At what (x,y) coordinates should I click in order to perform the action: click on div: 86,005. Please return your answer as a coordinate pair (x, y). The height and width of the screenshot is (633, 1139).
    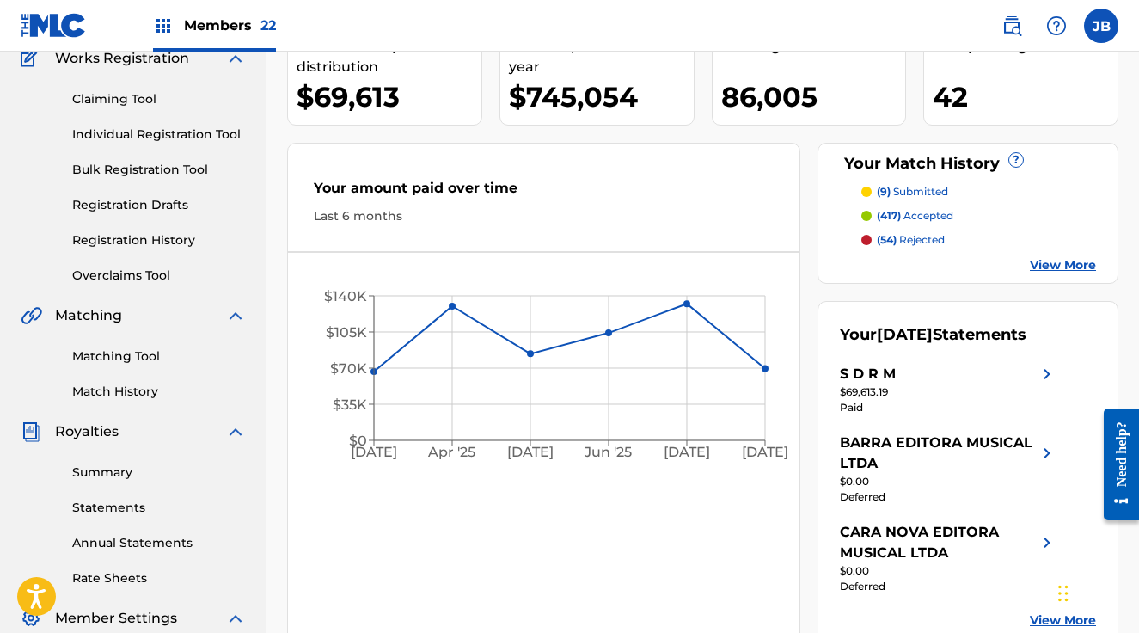
    Looking at the image, I should click on (813, 96).